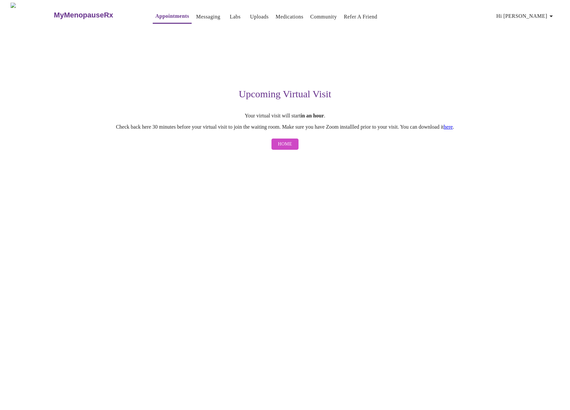 The image size is (570, 410). What do you see at coordinates (289, 17) in the screenshot?
I see `a: Medications` at bounding box center [289, 17].